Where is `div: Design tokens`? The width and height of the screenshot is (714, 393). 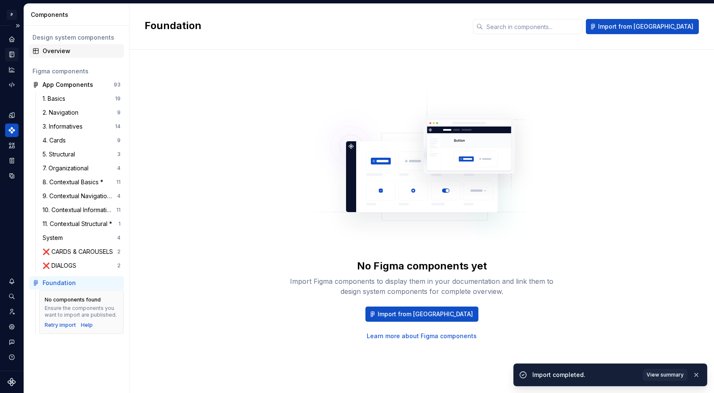
div: Design tokens is located at coordinates (12, 115).